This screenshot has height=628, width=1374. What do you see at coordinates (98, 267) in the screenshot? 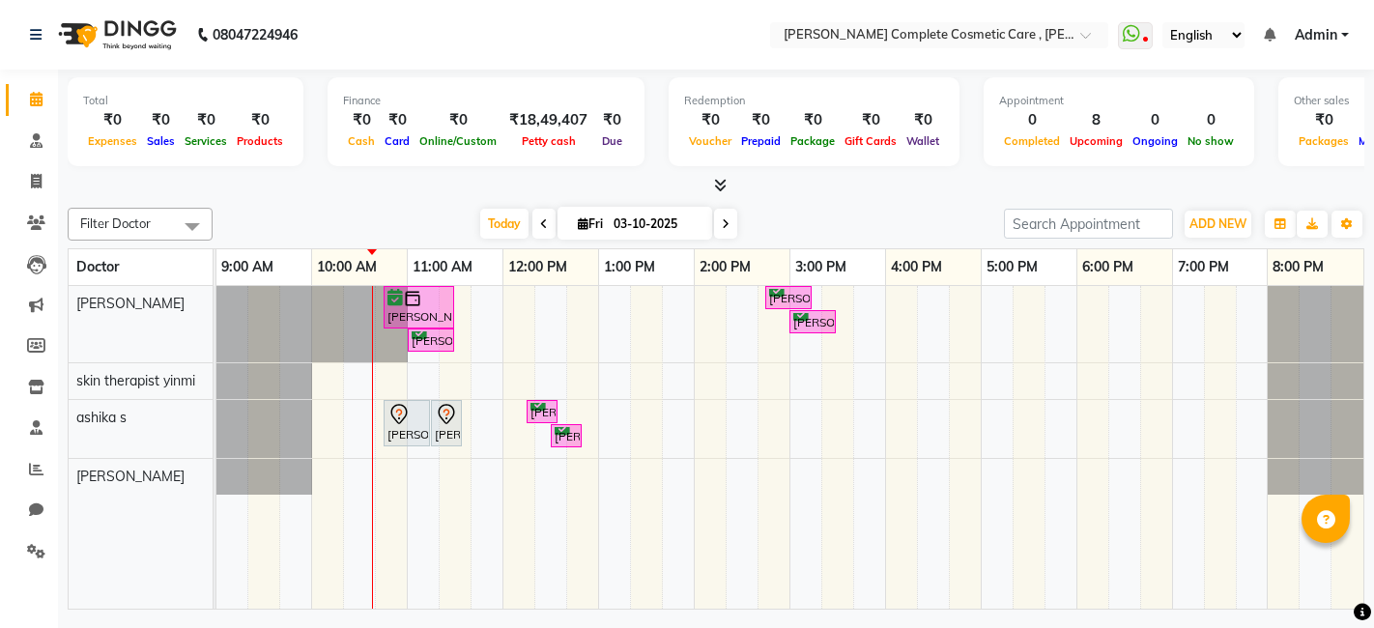
I see `span: Doctor` at bounding box center [98, 267].